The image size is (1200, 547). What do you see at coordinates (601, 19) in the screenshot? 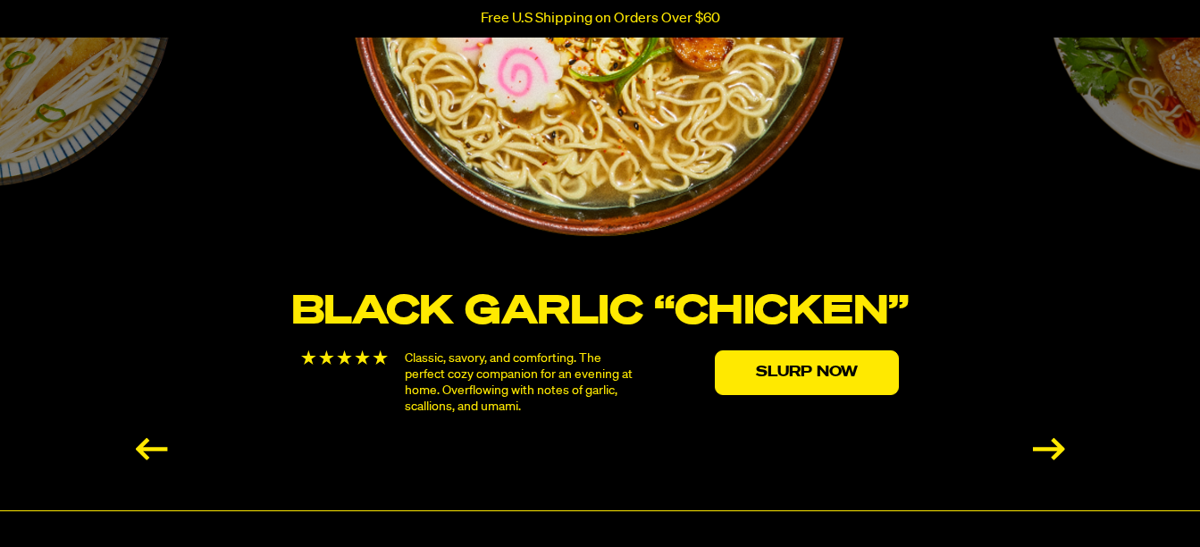
I see `p: Free U.S Shipping on Orders Over $60` at bounding box center [601, 19].